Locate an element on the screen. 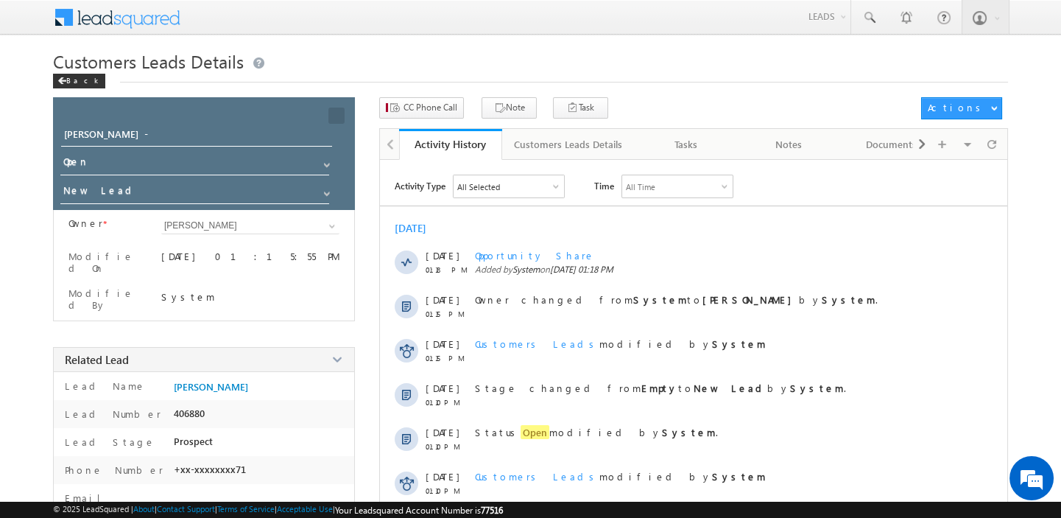 This screenshot has width=1061, height=518. span: 77516 is located at coordinates (492, 510).